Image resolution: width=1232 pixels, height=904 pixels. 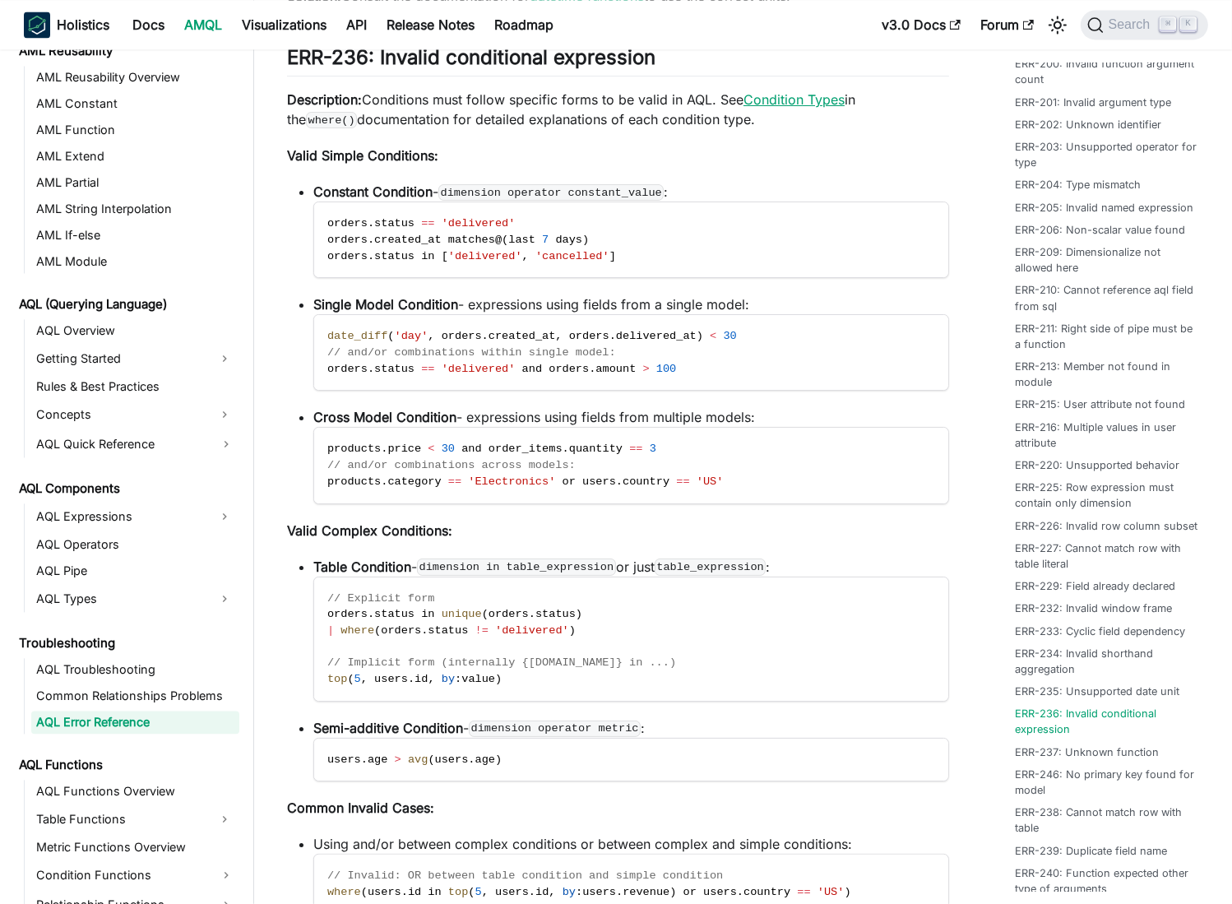 I want to click on span: country, so click(x=766, y=891).